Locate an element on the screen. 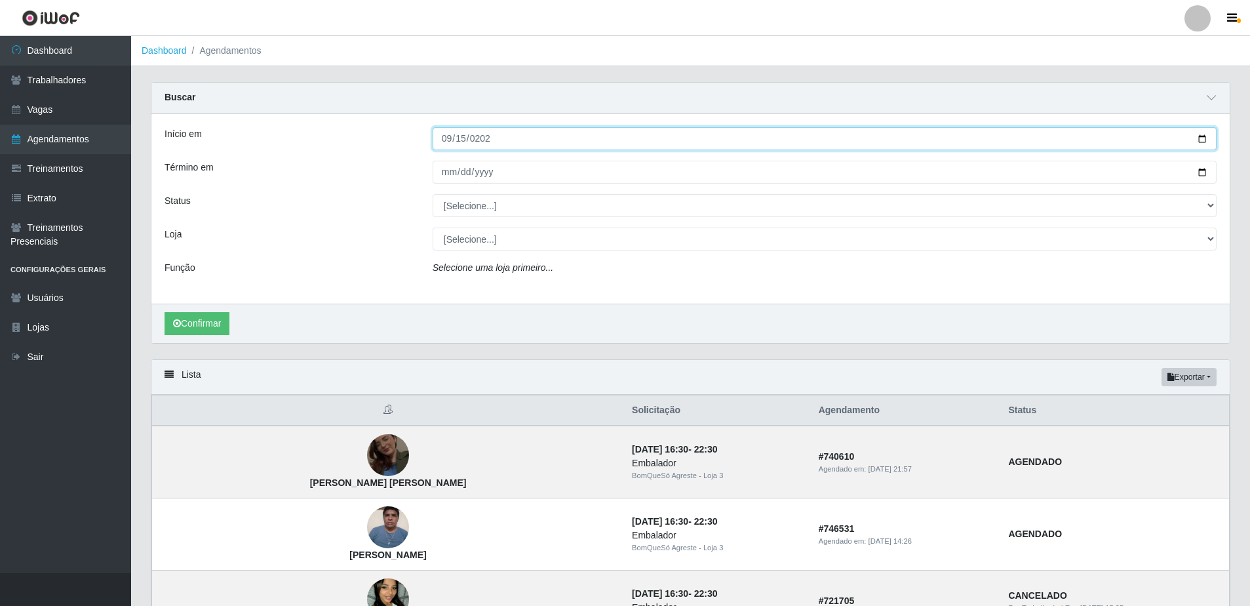  li: Agendamentos is located at coordinates (224, 50).